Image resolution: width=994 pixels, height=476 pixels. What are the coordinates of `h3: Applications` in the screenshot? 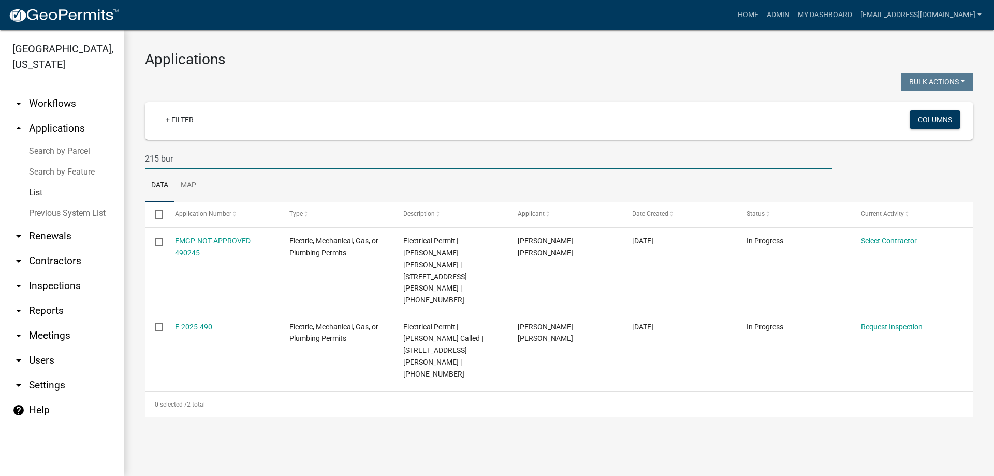 It's located at (559, 60).